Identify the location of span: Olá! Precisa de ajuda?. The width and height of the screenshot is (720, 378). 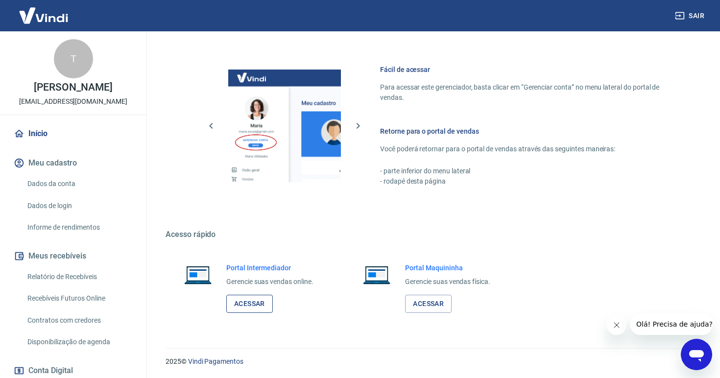
(44, 11).